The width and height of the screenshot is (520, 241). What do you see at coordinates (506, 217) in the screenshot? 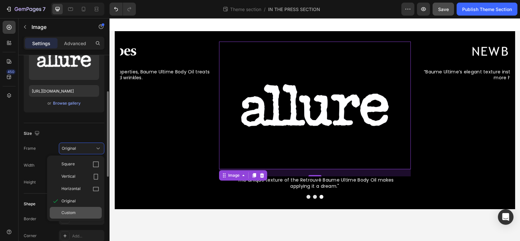
I see `div: Open Intercom Messenger` at bounding box center [506, 217].